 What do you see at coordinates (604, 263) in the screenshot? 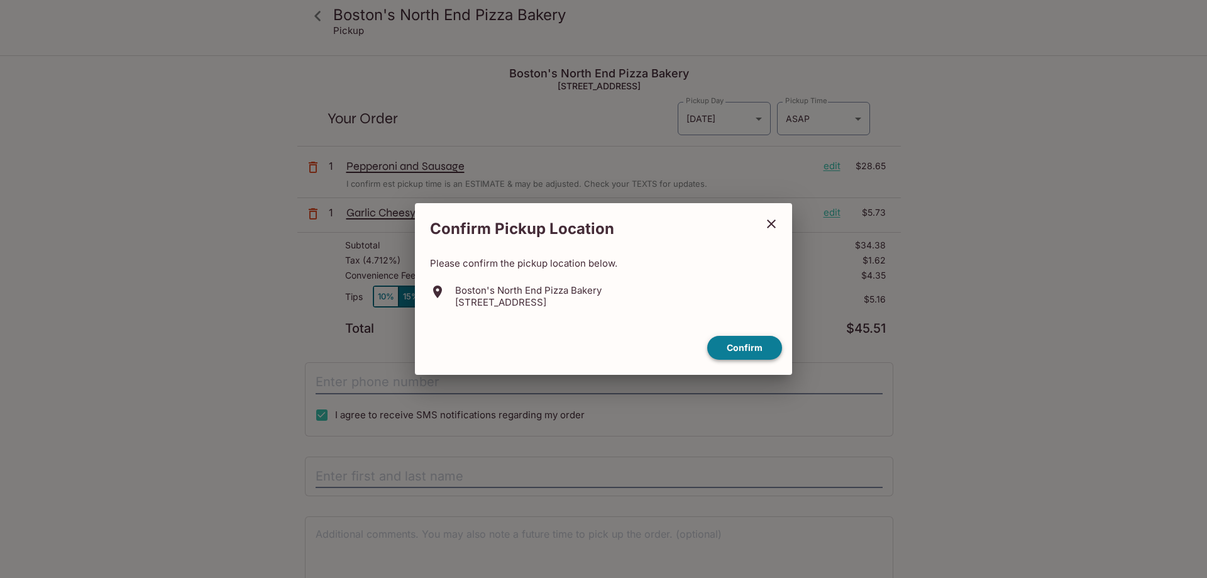
I see `p: Please confirm the pickup location below.` at bounding box center [604, 263].